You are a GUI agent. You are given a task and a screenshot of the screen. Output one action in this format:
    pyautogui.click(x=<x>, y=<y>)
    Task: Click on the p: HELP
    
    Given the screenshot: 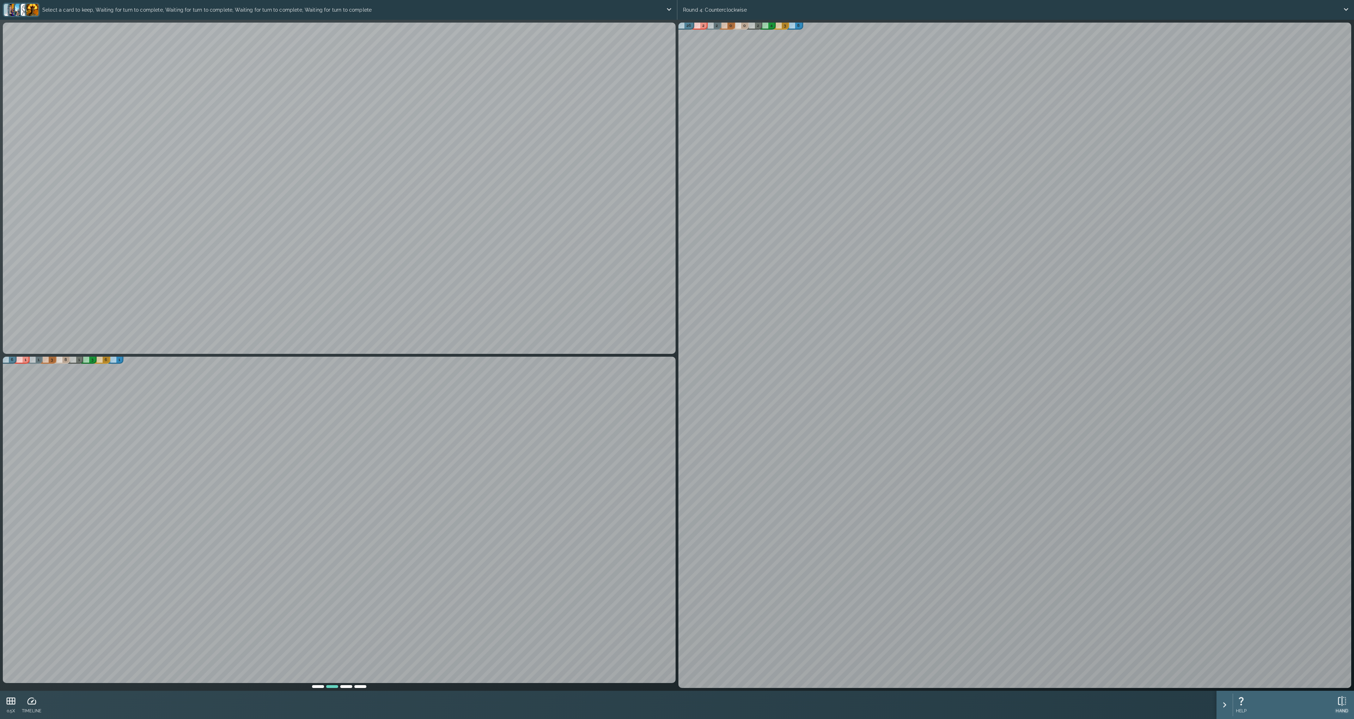 What is the action you would take?
    pyautogui.click(x=1241, y=711)
    